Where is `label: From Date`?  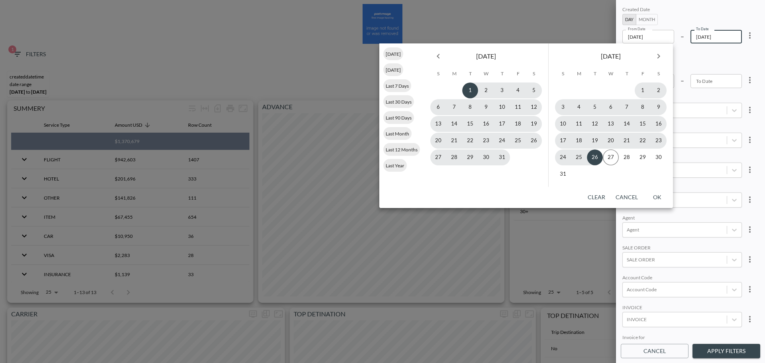 label: From Date is located at coordinates (636, 29).